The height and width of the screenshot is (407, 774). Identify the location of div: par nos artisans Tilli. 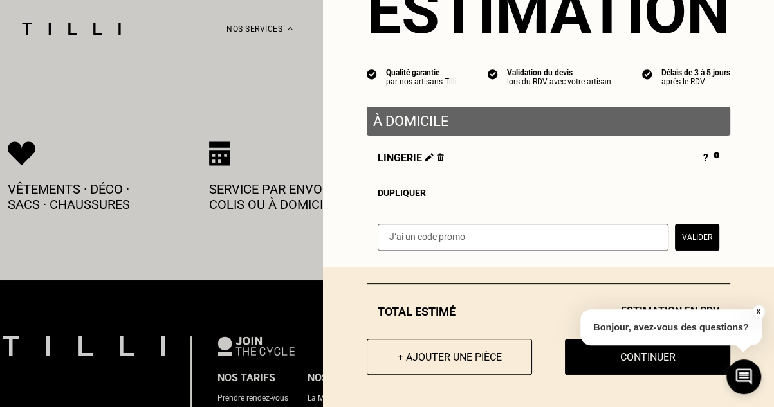
(421, 82).